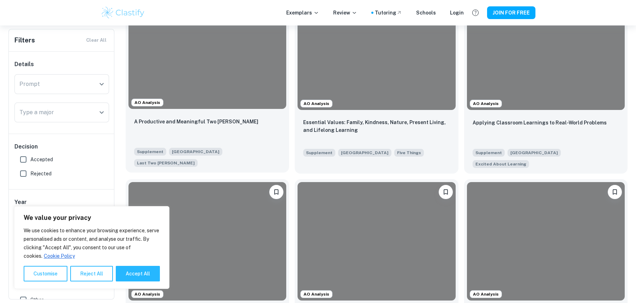 This screenshot has height=303, width=636. Describe the element at coordinates (138, 273) in the screenshot. I see `button: Accept All` at that location.